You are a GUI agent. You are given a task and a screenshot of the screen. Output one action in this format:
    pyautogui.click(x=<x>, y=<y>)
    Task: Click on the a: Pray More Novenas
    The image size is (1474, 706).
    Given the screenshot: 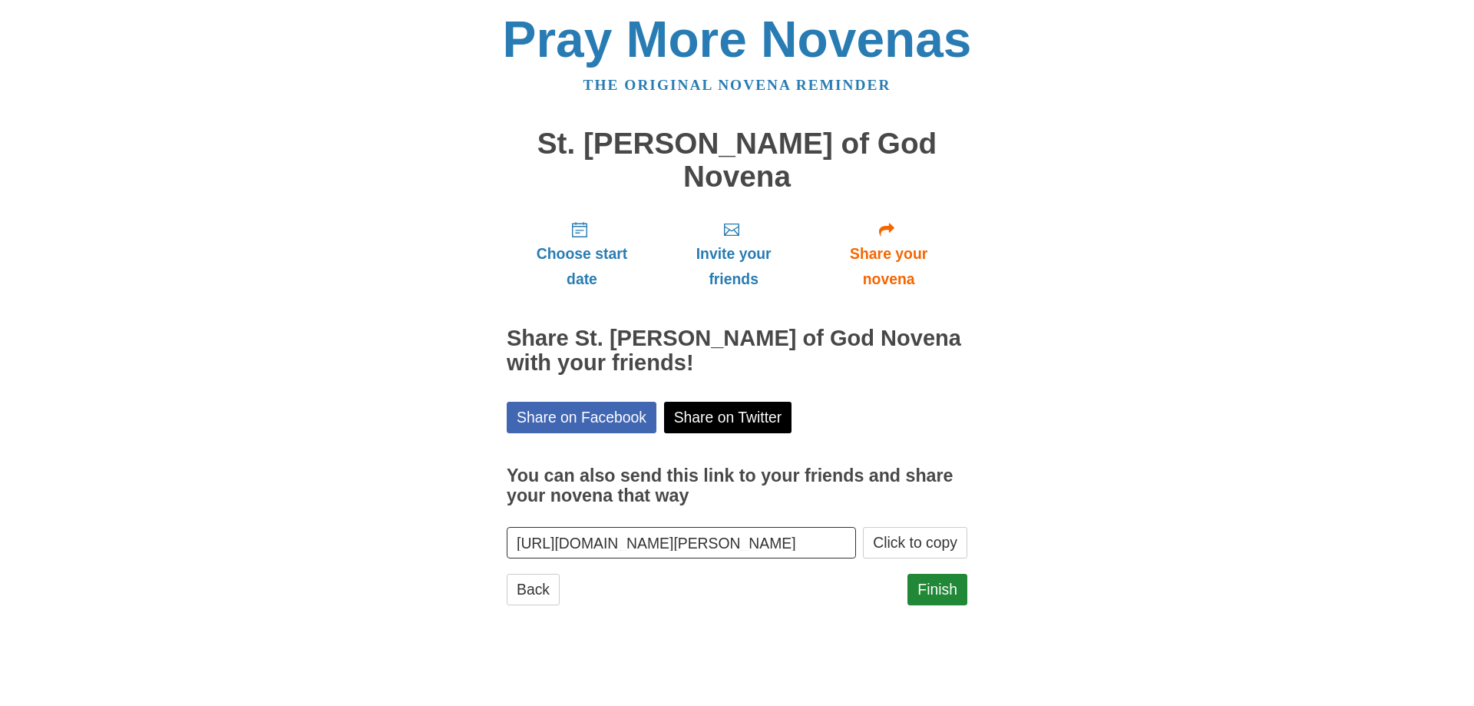 What is the action you would take?
    pyautogui.click(x=737, y=39)
    